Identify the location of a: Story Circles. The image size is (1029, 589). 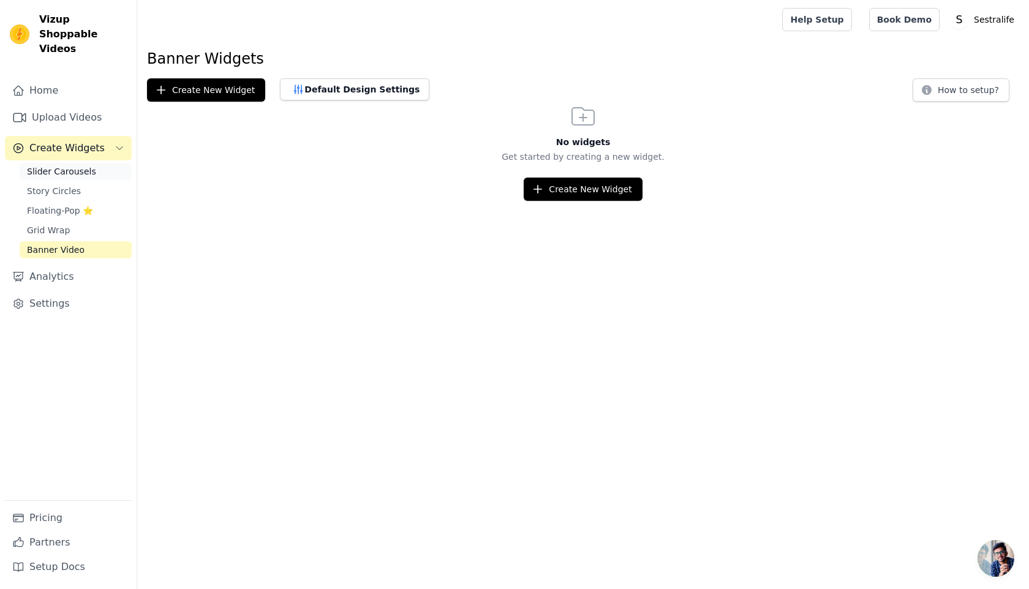
(75, 191).